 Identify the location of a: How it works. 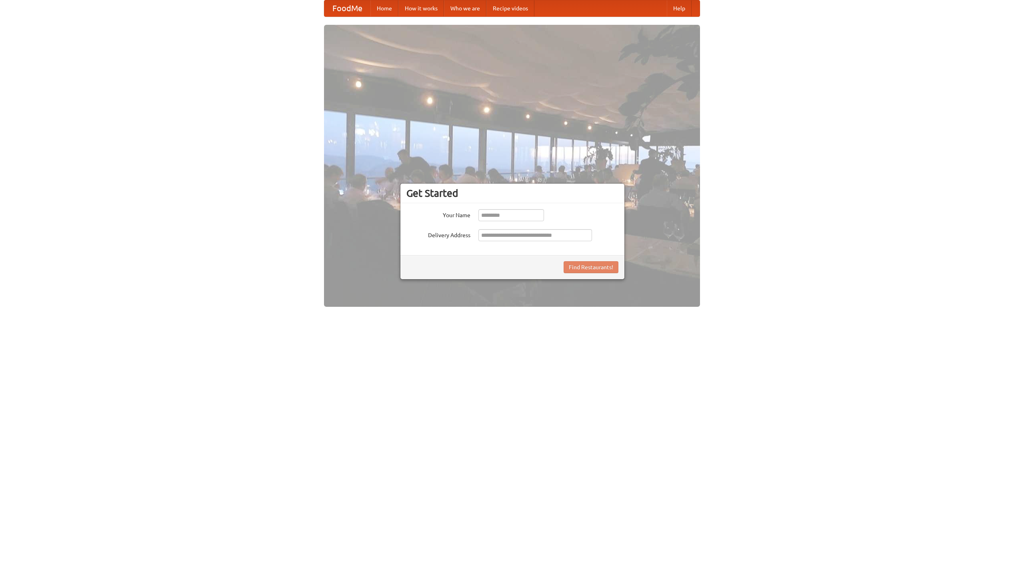
(421, 8).